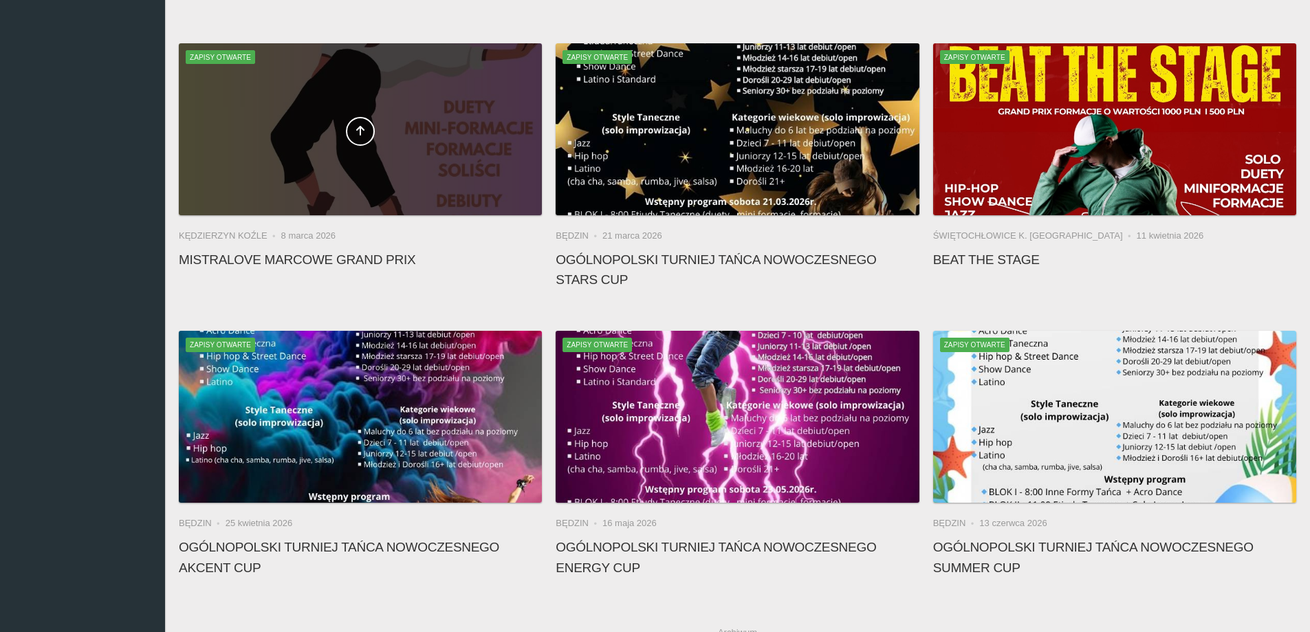 The height and width of the screenshot is (632, 1310). Describe the element at coordinates (1115, 557) in the screenshot. I see `h4: Ogólnopolski Turniej Tańca Nowoczesnego SUMMER CUP` at that location.